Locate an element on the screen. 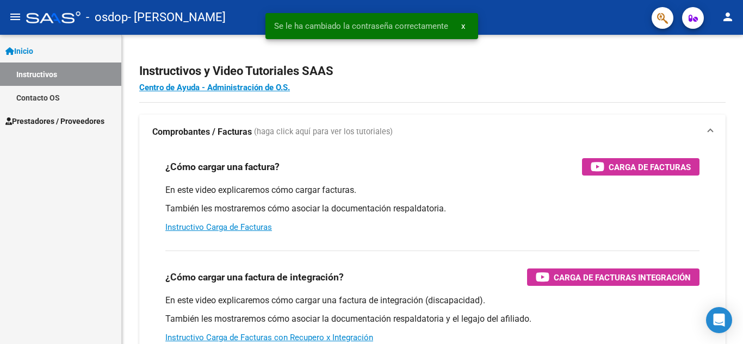 The image size is (743, 344). mat-expansion-panel-header: Comprobantes / Facturas (haga click aquí para ver los tutoriales) is located at coordinates (432, 132).